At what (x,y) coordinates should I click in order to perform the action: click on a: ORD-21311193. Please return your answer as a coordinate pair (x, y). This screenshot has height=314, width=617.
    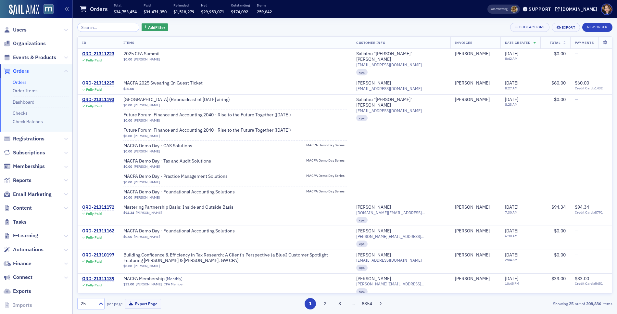
    Looking at the image, I should click on (98, 100).